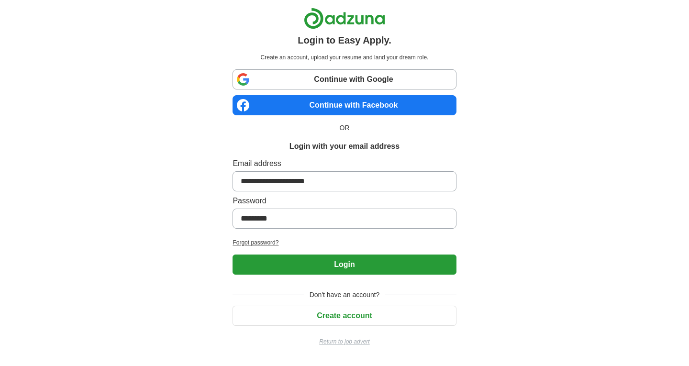 Image resolution: width=689 pixels, height=366 pixels. What do you see at coordinates (345, 40) in the screenshot?
I see `h1: Login to Easy Apply.` at bounding box center [345, 40].